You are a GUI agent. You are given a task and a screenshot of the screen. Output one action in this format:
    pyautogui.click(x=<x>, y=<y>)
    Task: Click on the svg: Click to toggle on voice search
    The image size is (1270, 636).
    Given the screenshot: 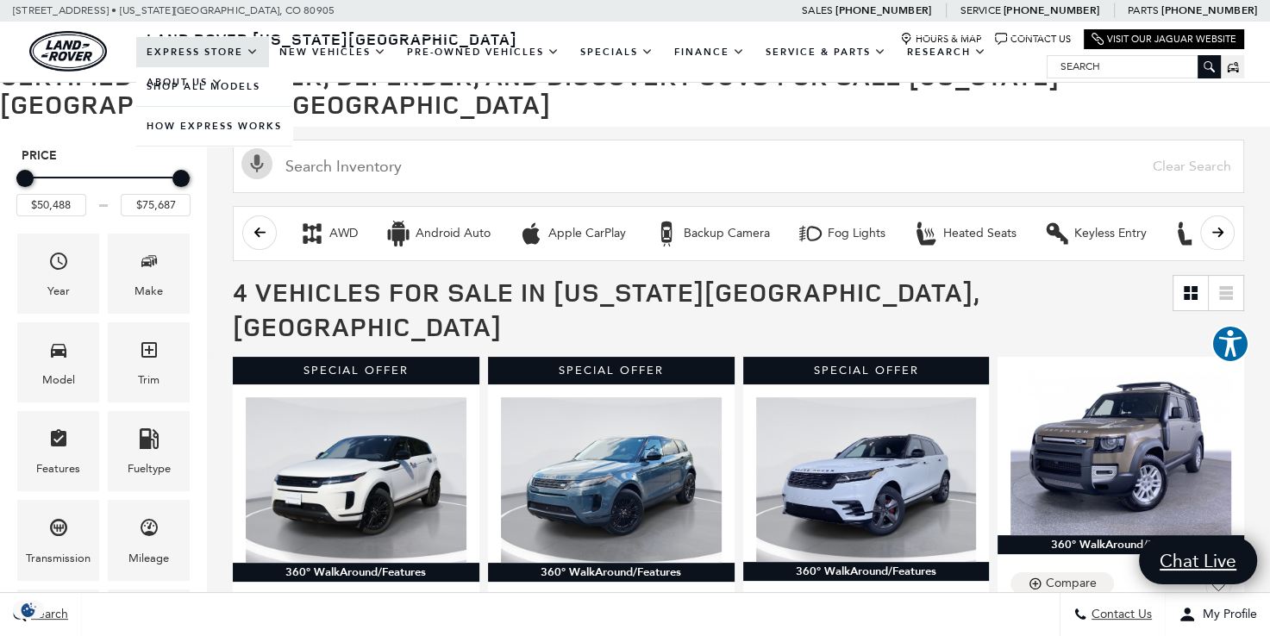 What is the action you would take?
    pyautogui.click(x=257, y=164)
    